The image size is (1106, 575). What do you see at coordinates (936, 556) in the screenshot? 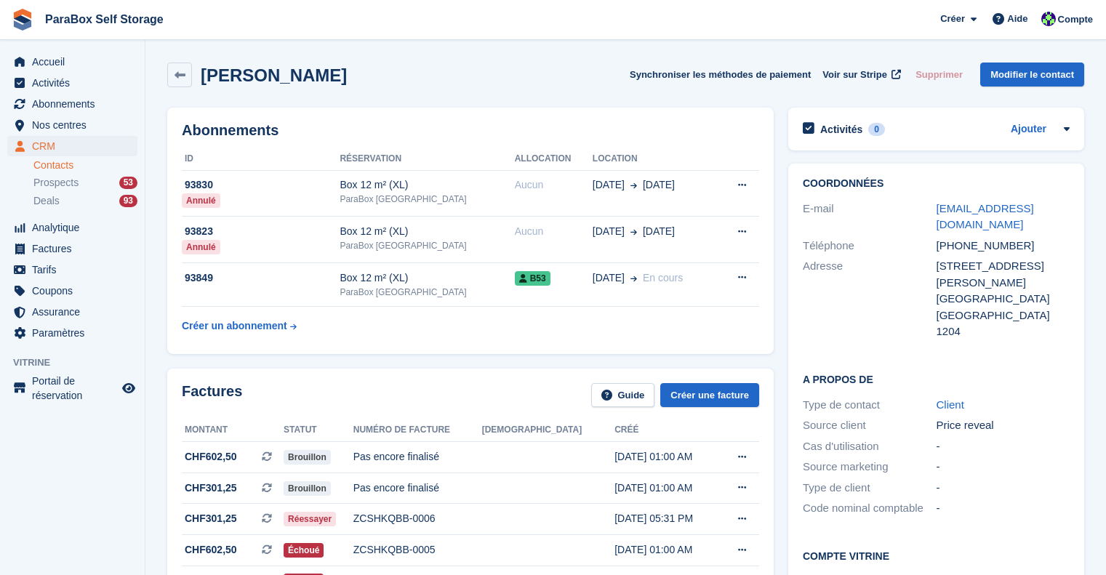
I see `h2: Compte vitrine` at bounding box center [936, 556].